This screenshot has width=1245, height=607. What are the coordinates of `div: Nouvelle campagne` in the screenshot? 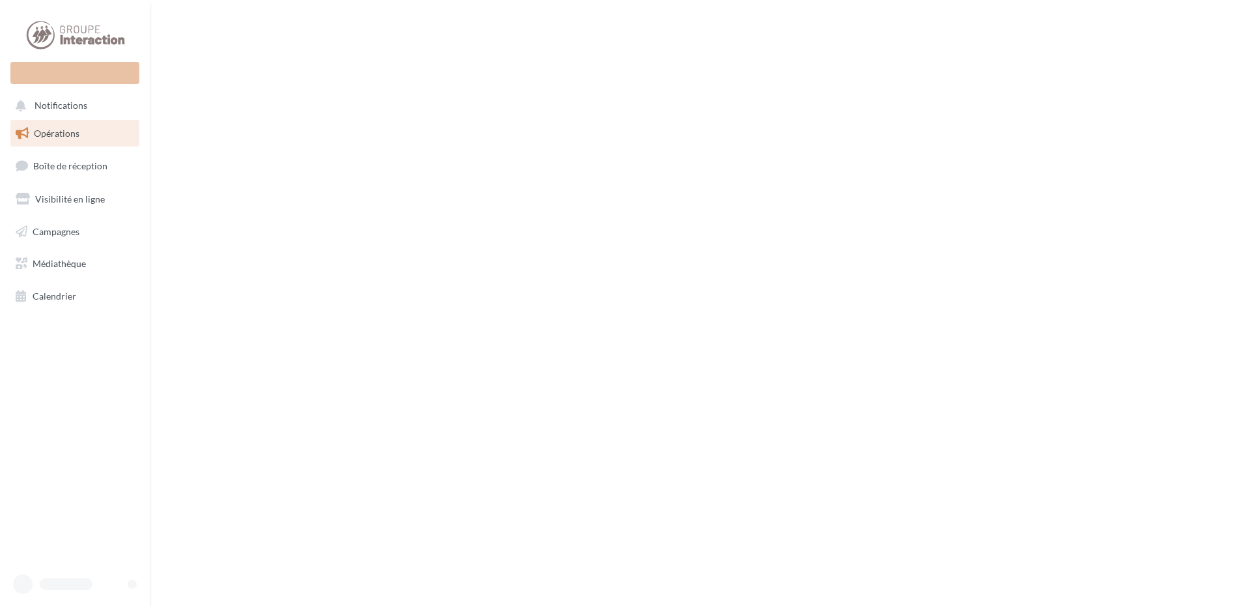 It's located at (75, 73).